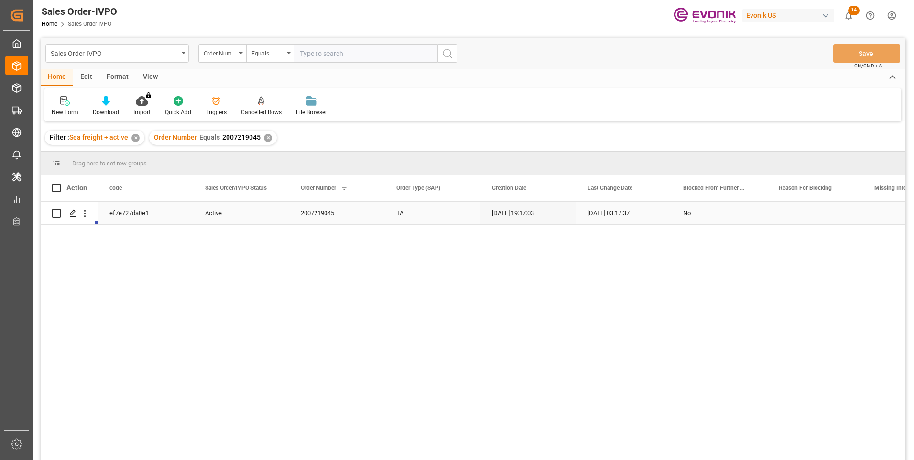 This screenshot has height=460, width=914. Describe the element at coordinates (57, 77) in the screenshot. I see `div: Home` at that location.